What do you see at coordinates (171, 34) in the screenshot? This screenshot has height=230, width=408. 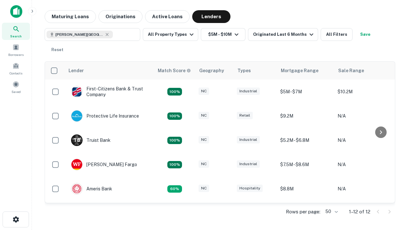 I see `button: All Property Types` at bounding box center [171, 34].